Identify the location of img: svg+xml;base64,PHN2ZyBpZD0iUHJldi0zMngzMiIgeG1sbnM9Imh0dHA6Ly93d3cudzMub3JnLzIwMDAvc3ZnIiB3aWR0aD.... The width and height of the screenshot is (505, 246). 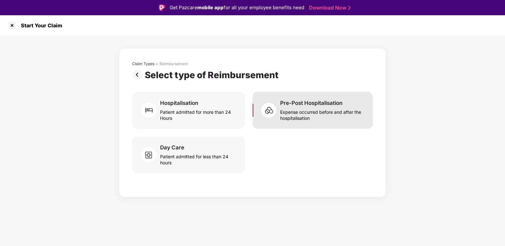
(138, 75).